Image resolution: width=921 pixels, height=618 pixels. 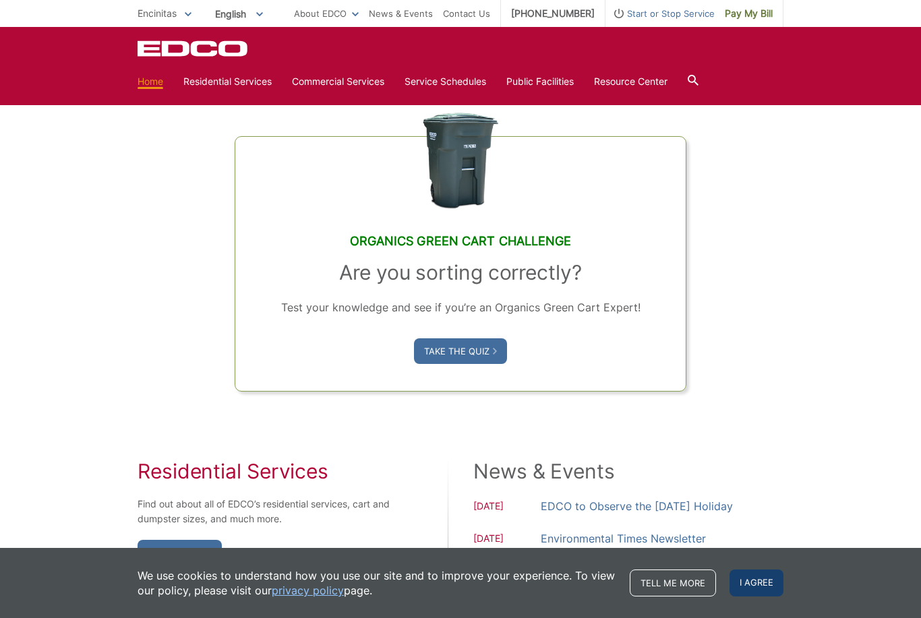 What do you see at coordinates (540, 82) in the screenshot?
I see `a: Public Facilities` at bounding box center [540, 82].